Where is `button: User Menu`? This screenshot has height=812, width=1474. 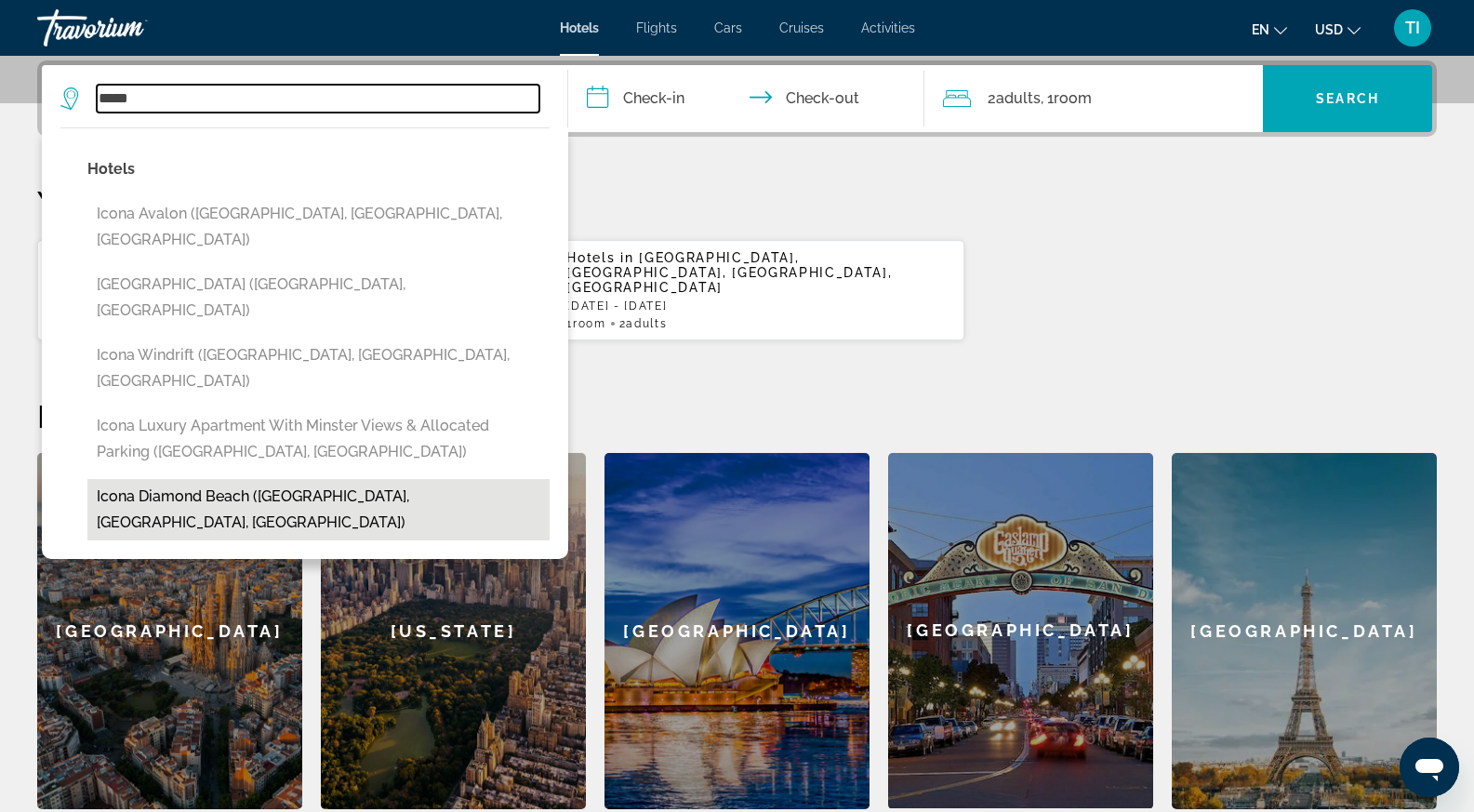 button: User Menu is located at coordinates (1413, 27).